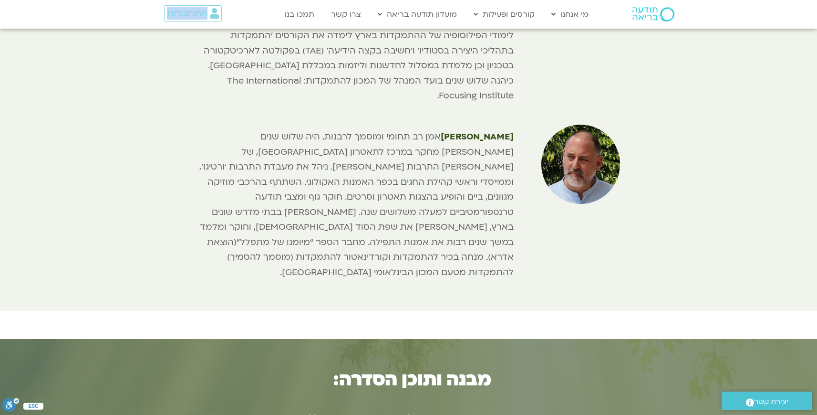  I want to click on span: יצירת קשר, so click(772, 401).